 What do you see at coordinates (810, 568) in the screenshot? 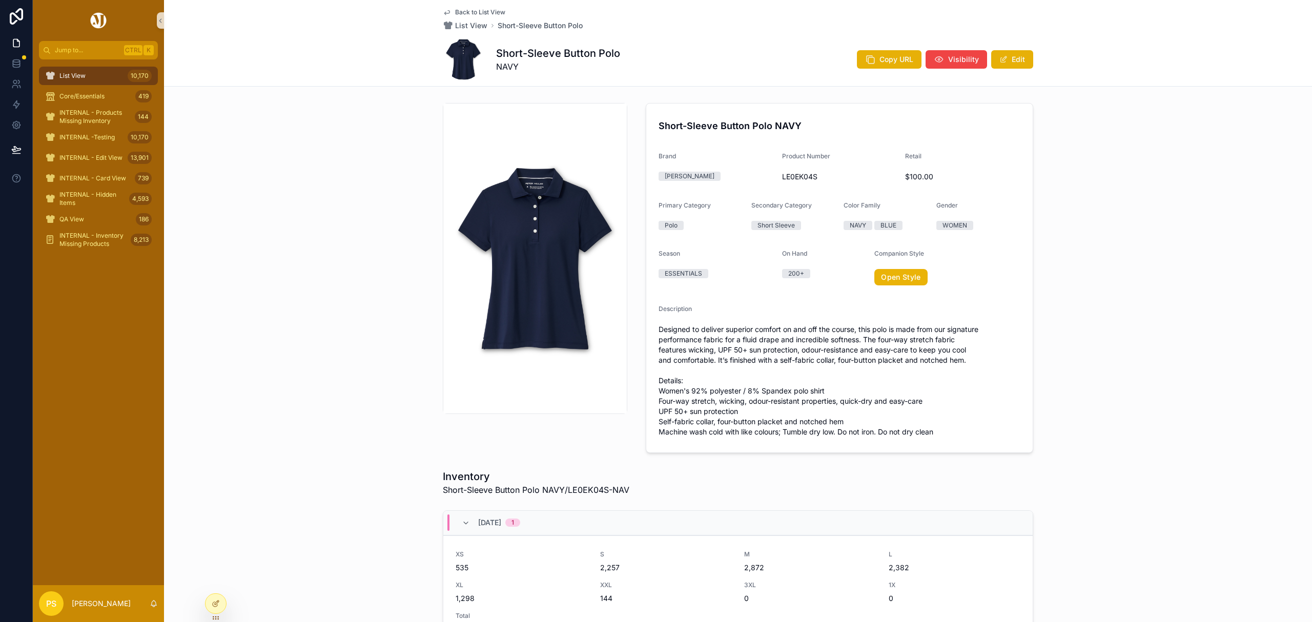
I see `span: 2,872` at bounding box center [810, 568].